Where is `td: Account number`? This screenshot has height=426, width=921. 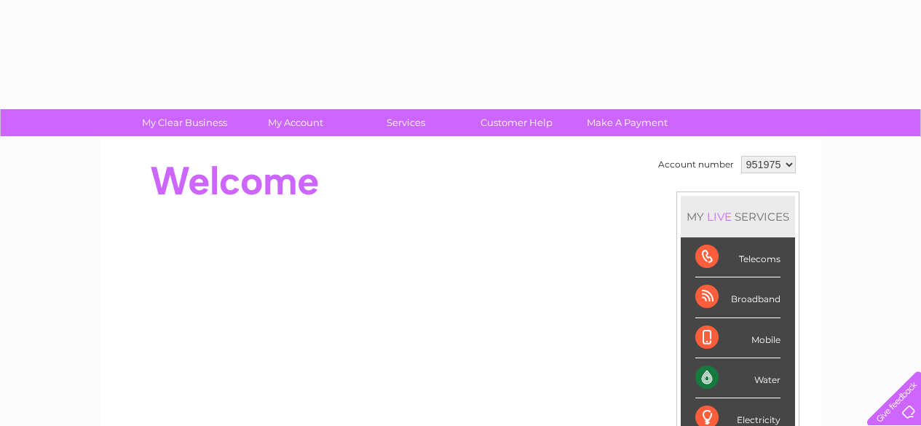 td: Account number is located at coordinates (696, 165).